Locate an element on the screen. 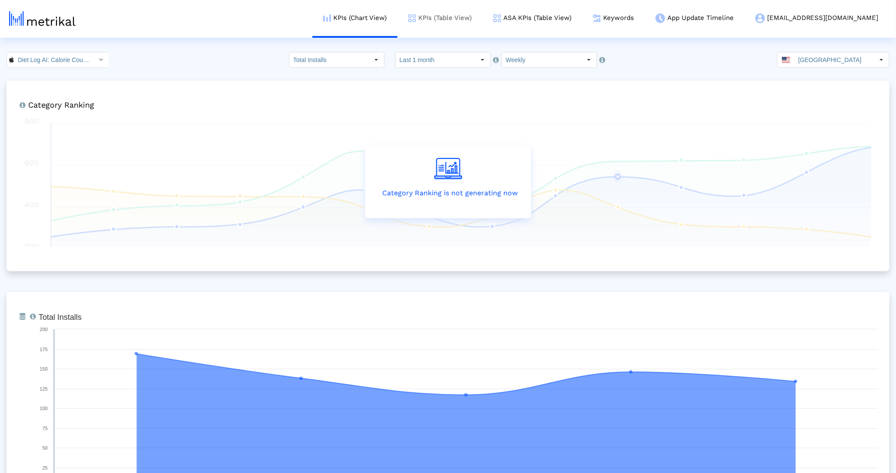  img: my-account-menu-icon.png is located at coordinates (760, 18).